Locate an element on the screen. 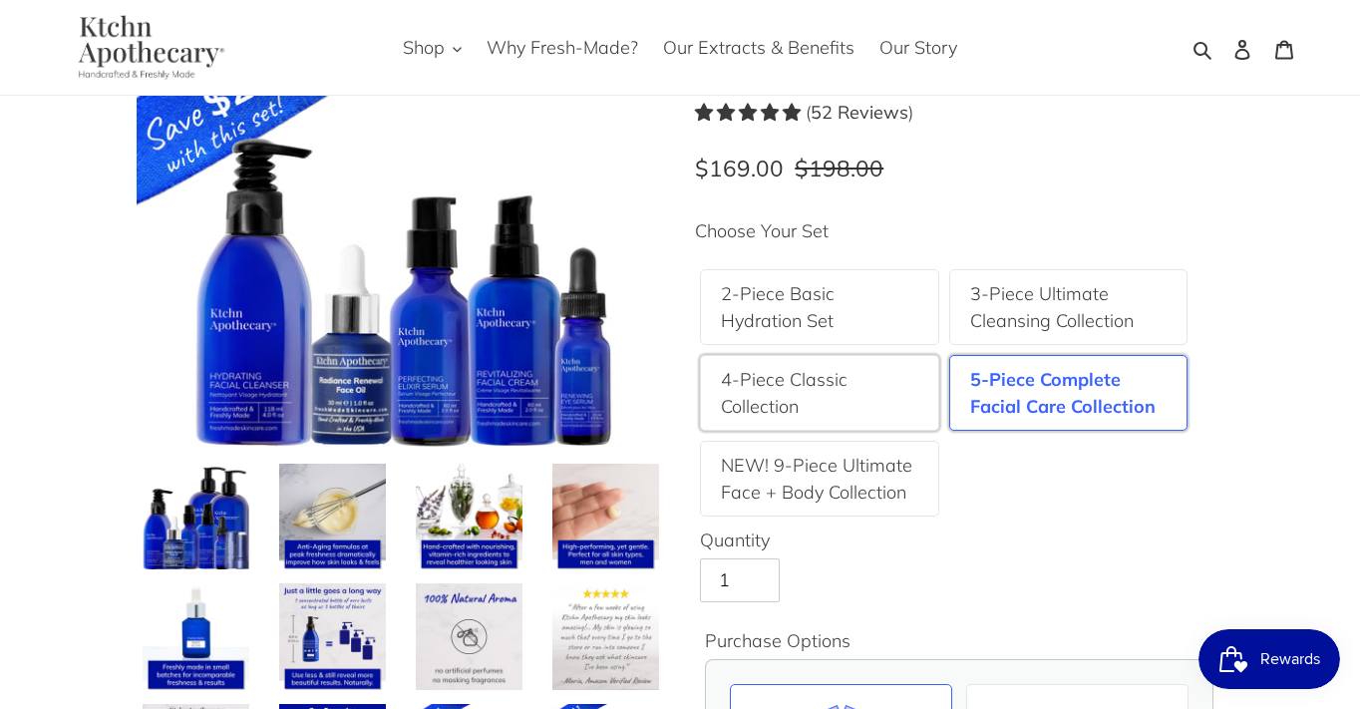 The image size is (1360, 709). button: Shop is located at coordinates (432, 47).